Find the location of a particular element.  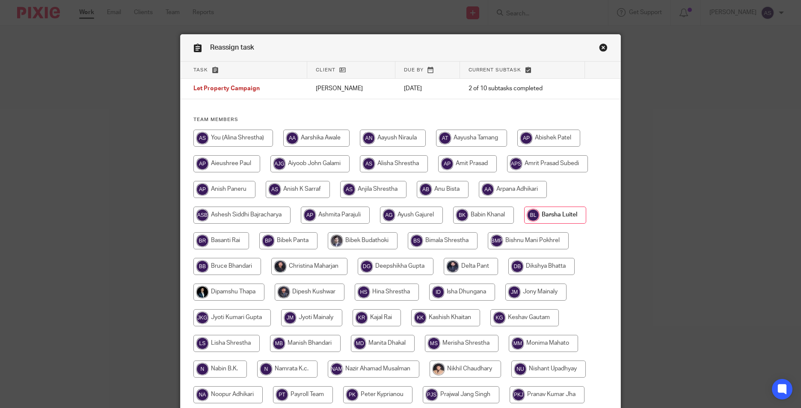

span: Client is located at coordinates (325, 70).